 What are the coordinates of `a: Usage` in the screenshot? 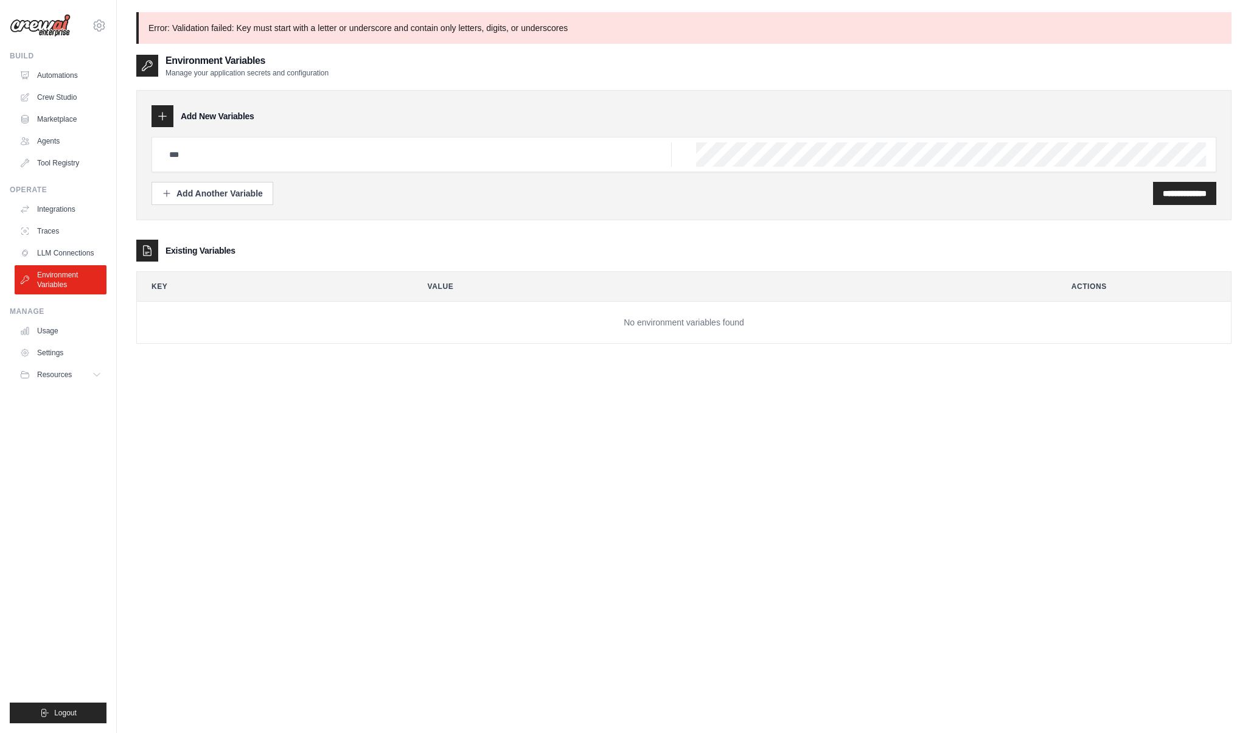 It's located at (60, 331).